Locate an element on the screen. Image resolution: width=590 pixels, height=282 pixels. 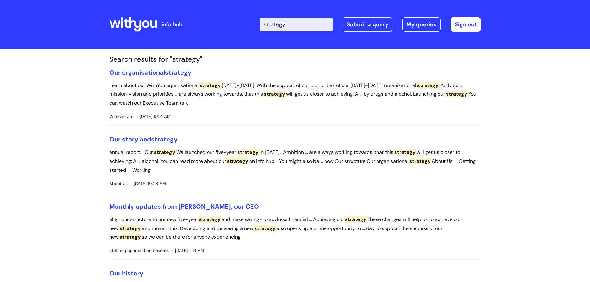
p: align our structure to our new five-year and make savings to address financial ... Achieving our ... is located at coordinates (295, 229).